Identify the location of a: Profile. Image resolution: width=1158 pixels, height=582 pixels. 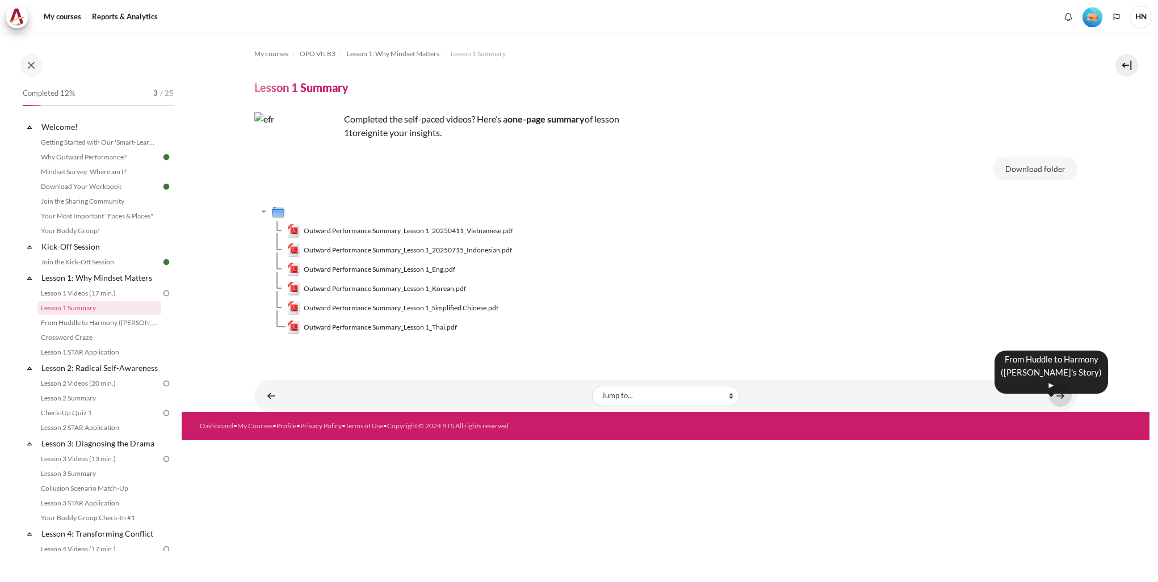
(286, 426).